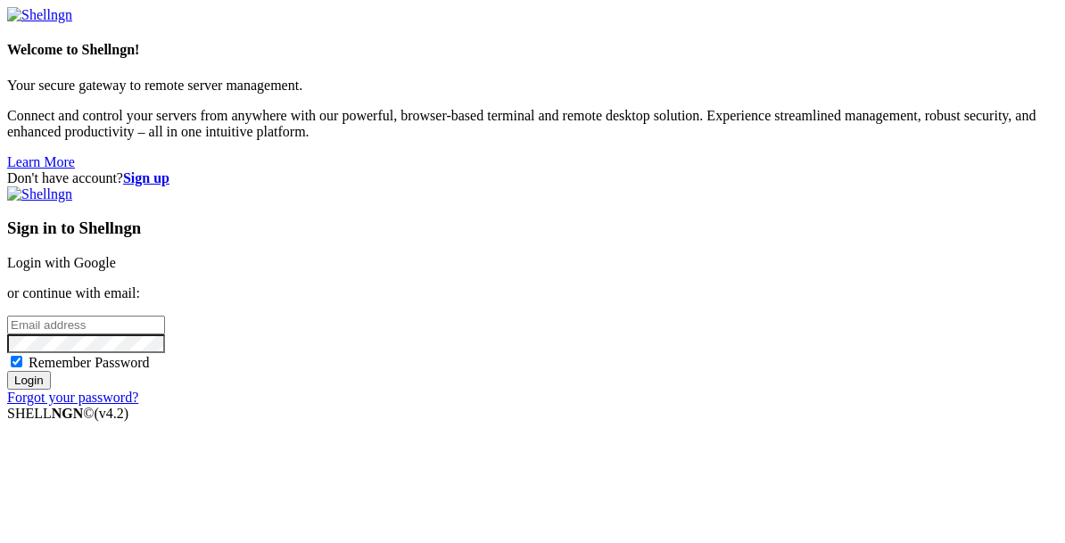 Image resolution: width=1065 pixels, height=543 pixels. Describe the element at coordinates (62, 262) in the screenshot. I see `a: Login with Google` at that location.